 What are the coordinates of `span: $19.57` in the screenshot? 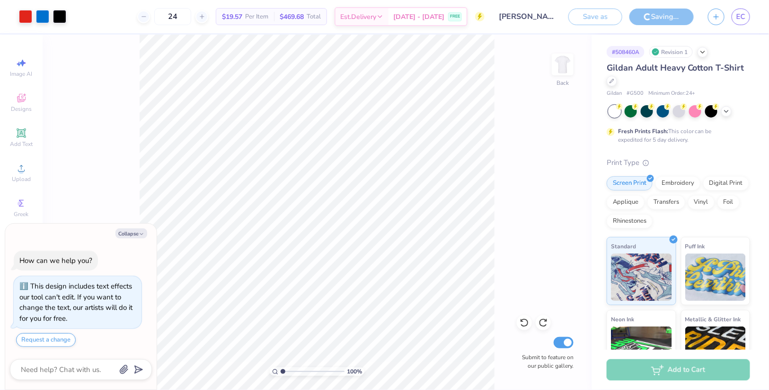 It's located at (232, 17).